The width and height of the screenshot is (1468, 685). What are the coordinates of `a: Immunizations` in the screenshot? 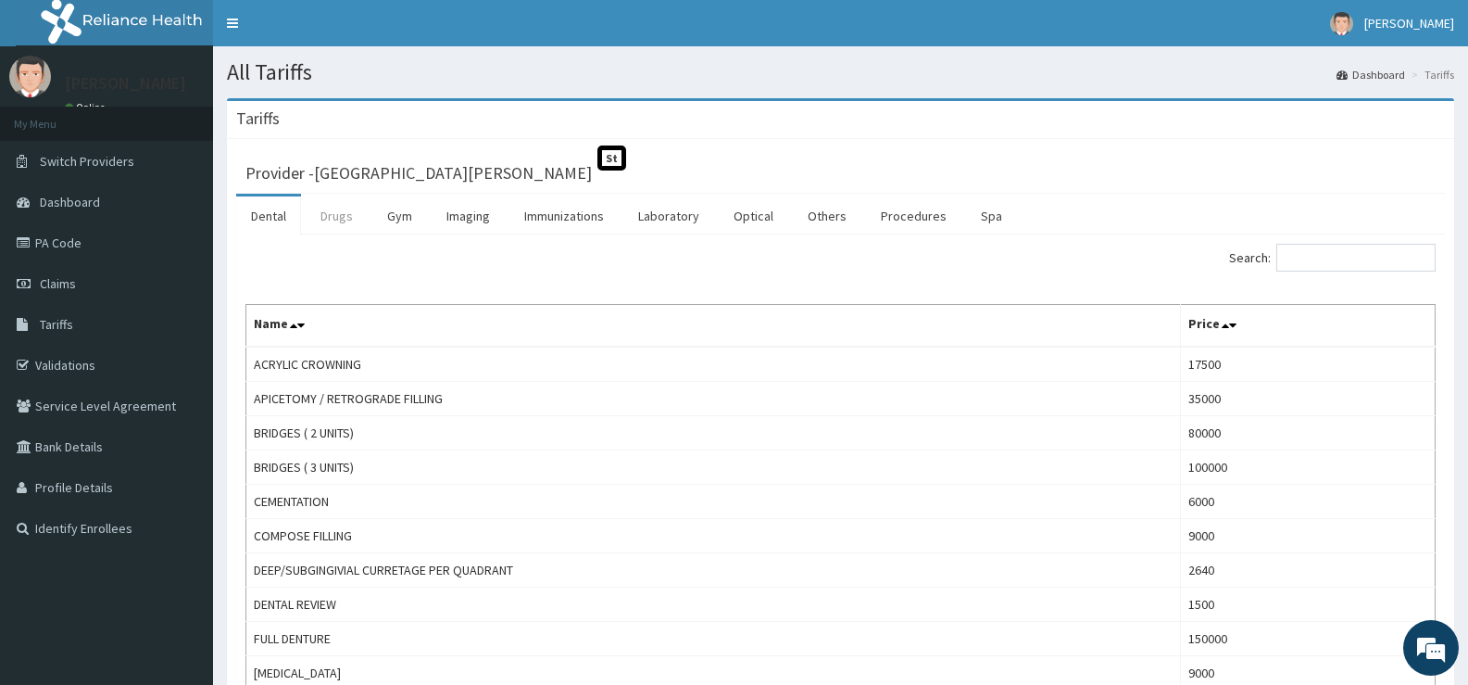 It's located at (564, 216).